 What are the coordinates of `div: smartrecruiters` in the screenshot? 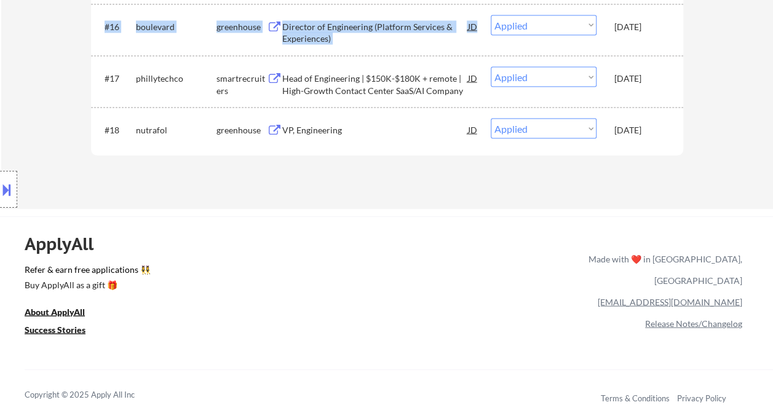 It's located at (242, 84).